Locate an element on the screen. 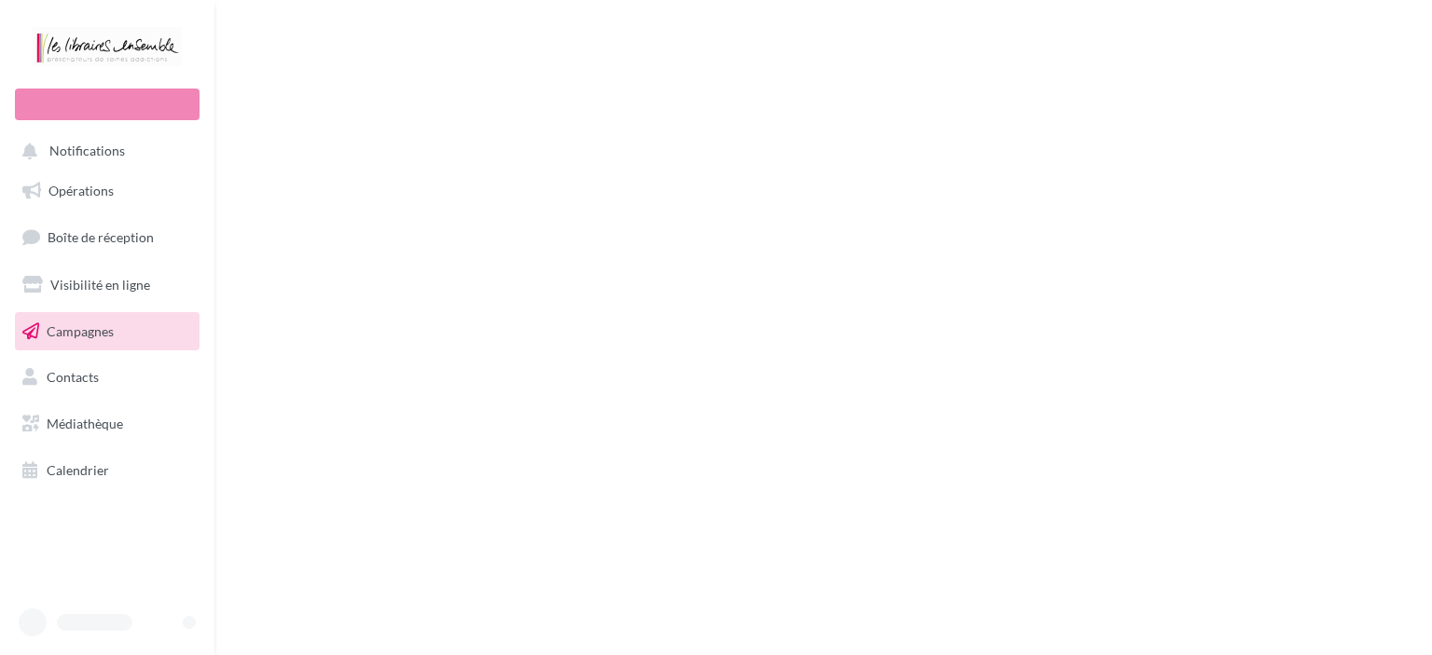 This screenshot has height=655, width=1432. a: Médiathèque is located at coordinates (107, 424).